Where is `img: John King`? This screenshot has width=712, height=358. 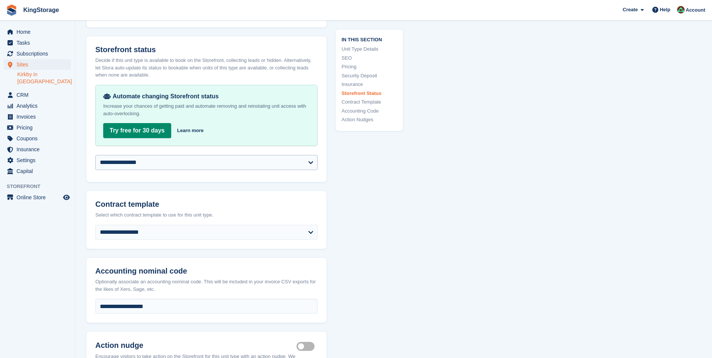
img: John King is located at coordinates (681, 10).